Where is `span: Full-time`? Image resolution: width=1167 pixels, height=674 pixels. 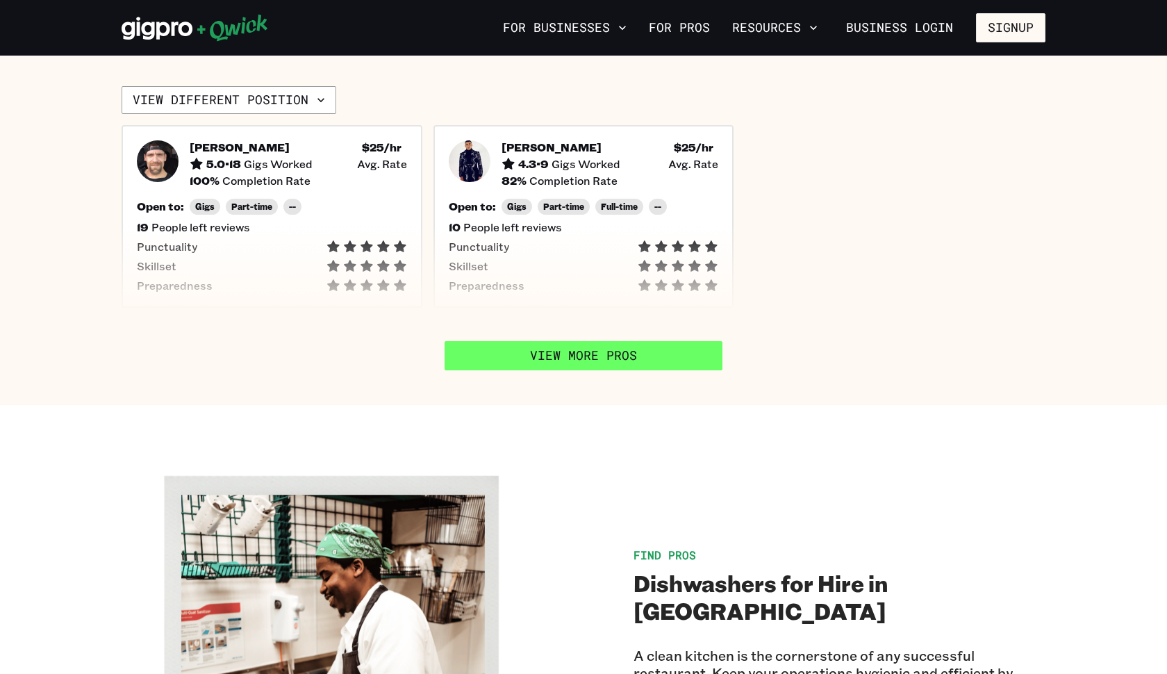
span: Full-time is located at coordinates (619, 206).